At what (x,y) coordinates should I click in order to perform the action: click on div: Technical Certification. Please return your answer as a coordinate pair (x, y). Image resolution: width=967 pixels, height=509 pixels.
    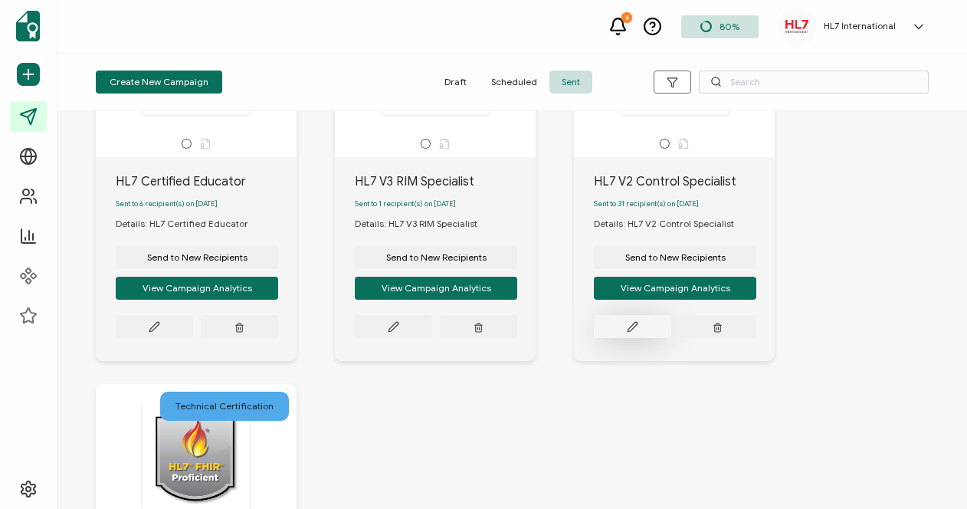
    Looking at the image, I should click on (225, 406).